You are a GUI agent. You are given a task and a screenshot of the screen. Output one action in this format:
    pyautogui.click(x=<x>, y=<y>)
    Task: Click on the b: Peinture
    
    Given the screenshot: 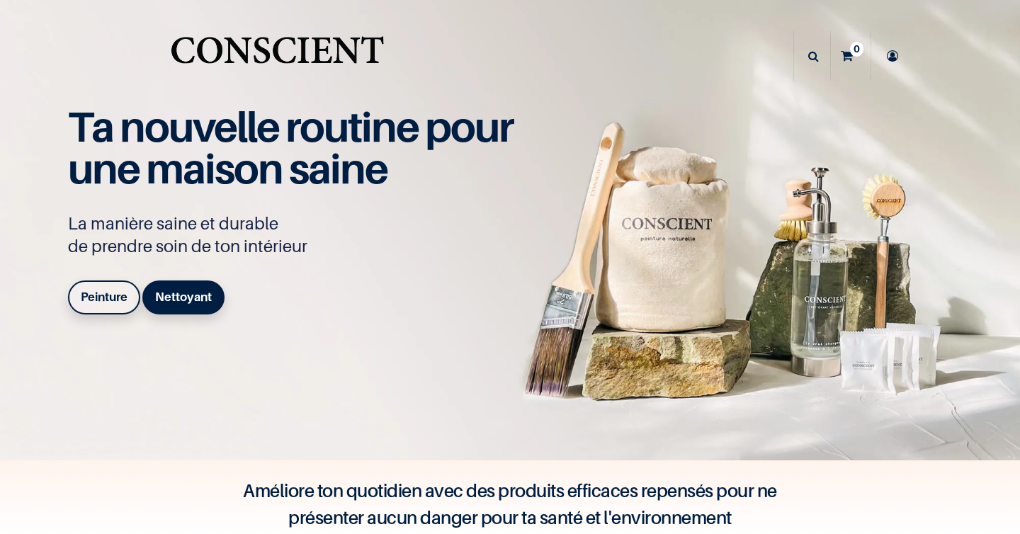 What is the action you would take?
    pyautogui.click(x=104, y=297)
    